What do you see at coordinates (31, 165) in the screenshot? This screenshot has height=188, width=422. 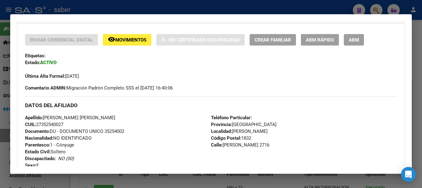 I see `strong: Sexo:` at bounding box center [31, 165].